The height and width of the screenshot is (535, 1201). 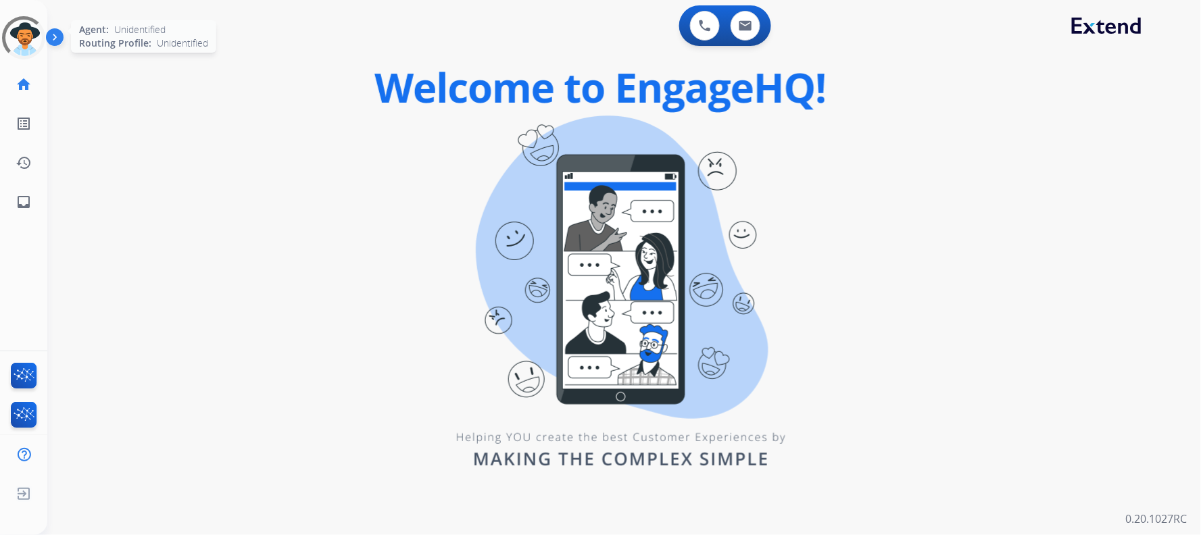 What do you see at coordinates (24, 202) in the screenshot?
I see `mat-icon: inbox` at bounding box center [24, 202].